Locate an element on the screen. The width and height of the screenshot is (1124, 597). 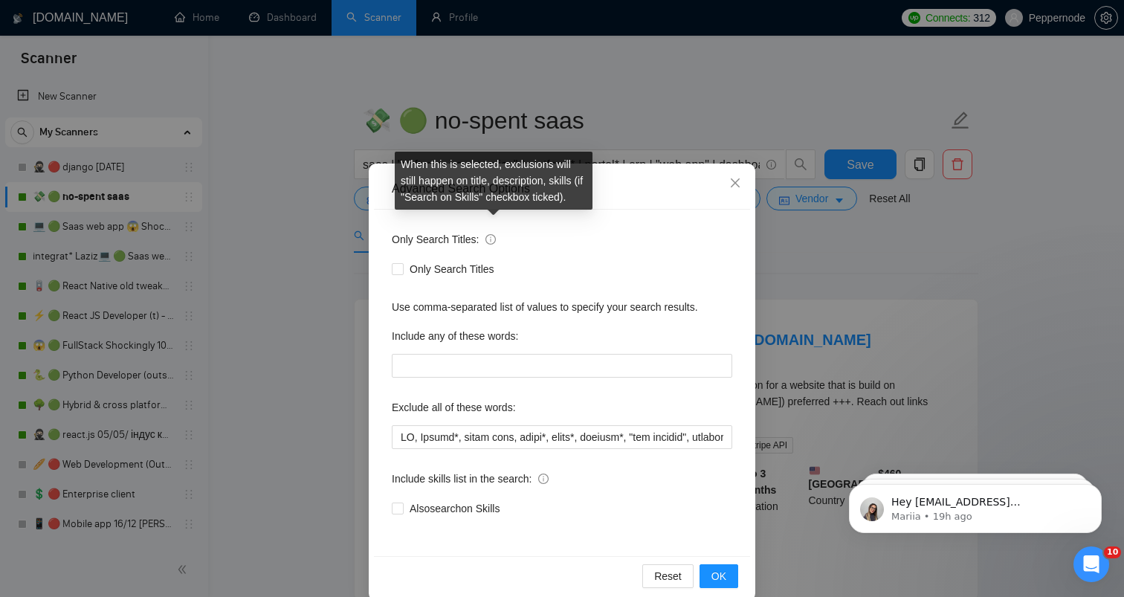
span: Reset is located at coordinates (668, 576).